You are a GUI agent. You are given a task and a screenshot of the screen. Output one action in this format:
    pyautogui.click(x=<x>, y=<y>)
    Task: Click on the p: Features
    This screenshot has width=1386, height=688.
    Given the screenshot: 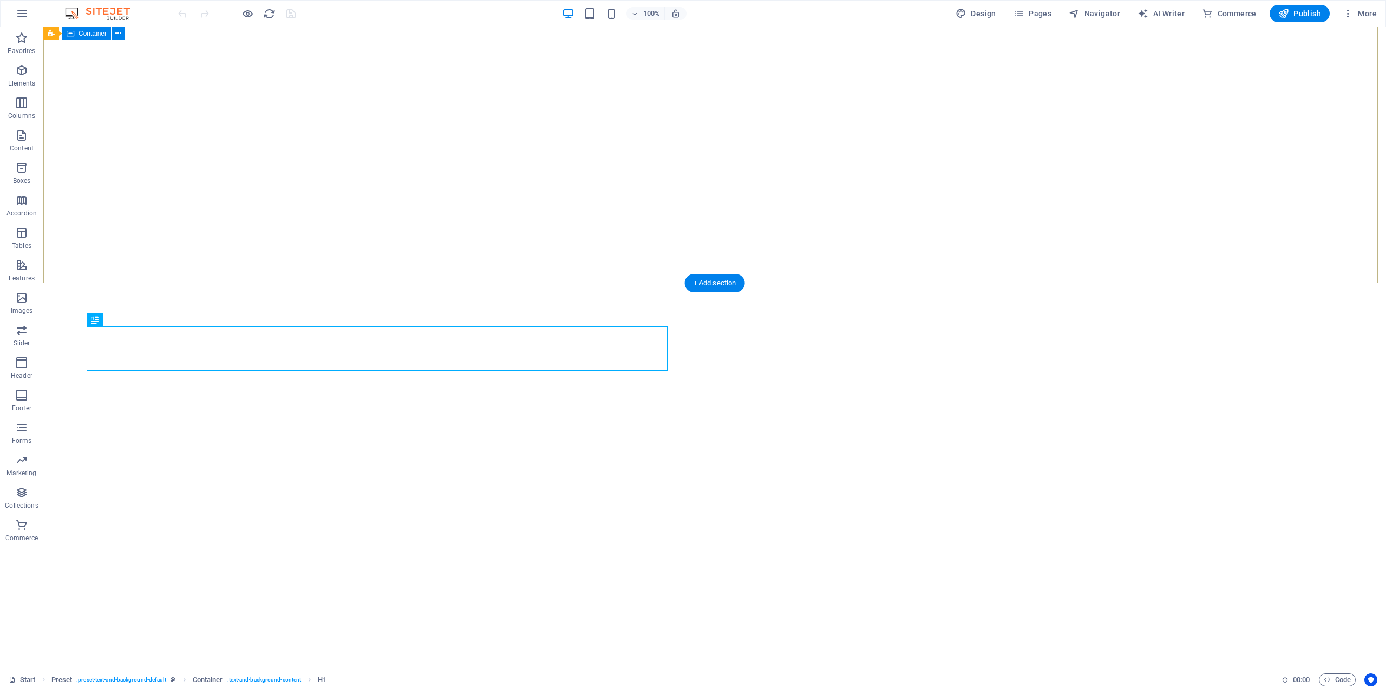 What is the action you would take?
    pyautogui.click(x=22, y=278)
    